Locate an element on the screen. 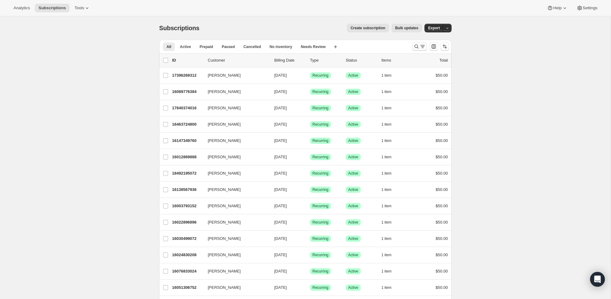  div: Type is located at coordinates (326, 60).